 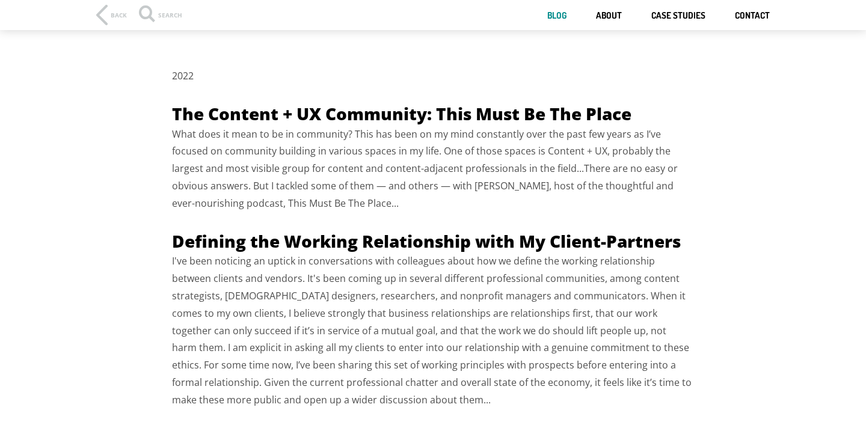 I want to click on a: Back, so click(x=111, y=15).